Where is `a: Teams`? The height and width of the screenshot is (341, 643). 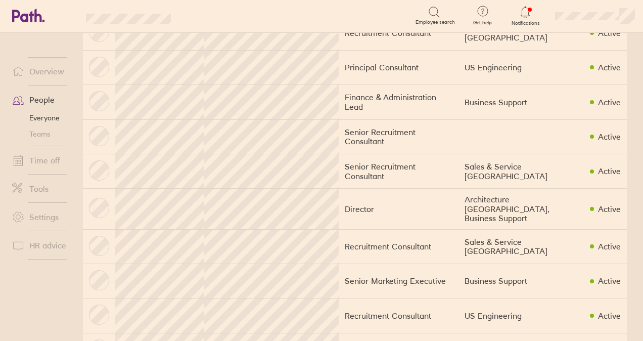
a: Teams is located at coordinates (44, 134).